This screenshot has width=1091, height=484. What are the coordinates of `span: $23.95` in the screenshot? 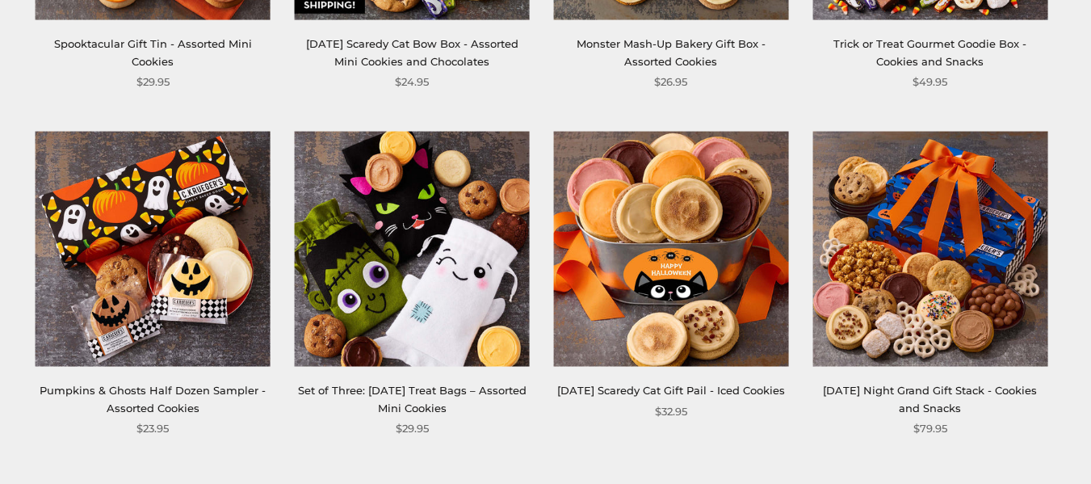 It's located at (153, 428).